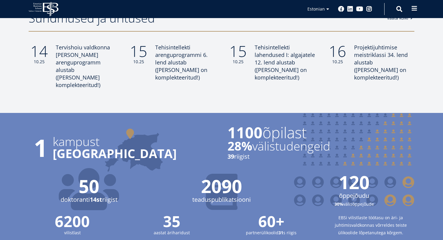 Image resolution: width=443 pixels, height=240 pixels. Describe the element at coordinates (39, 54) in the screenshot. I see `div: 14` at that location.